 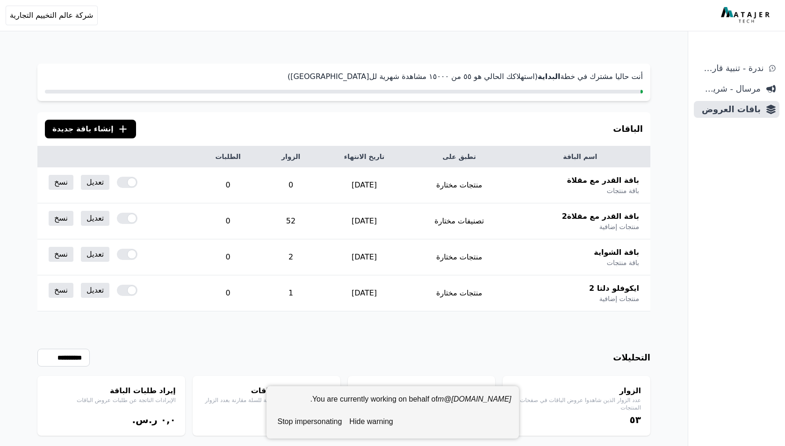 I want to click on button: hide warning, so click(x=371, y=421).